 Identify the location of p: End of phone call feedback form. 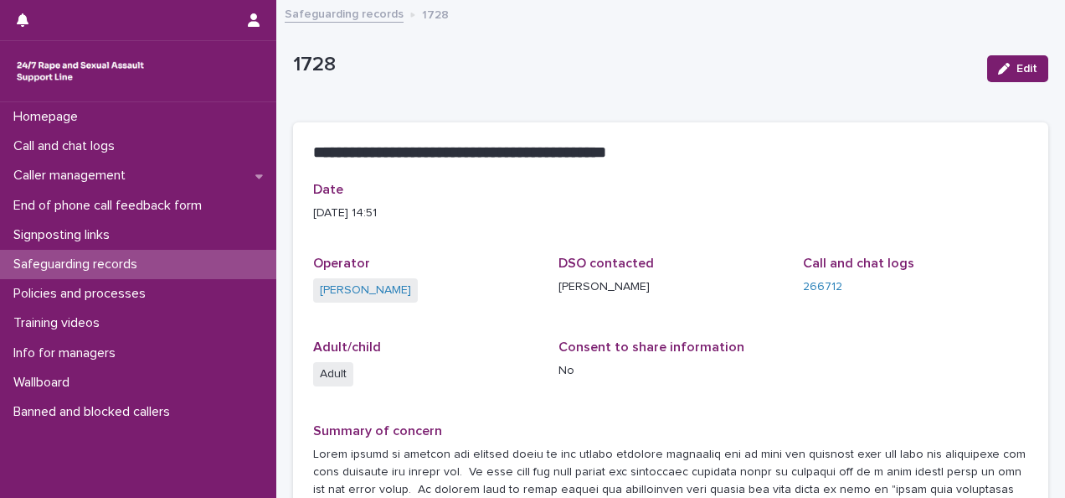
(111, 205).